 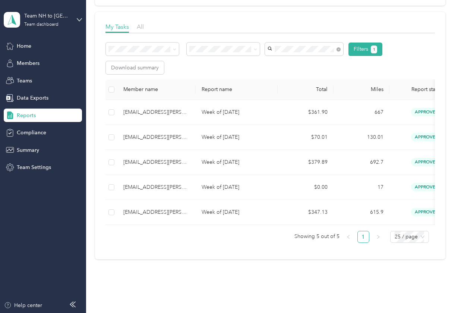 I want to click on button: 1, so click(x=374, y=49).